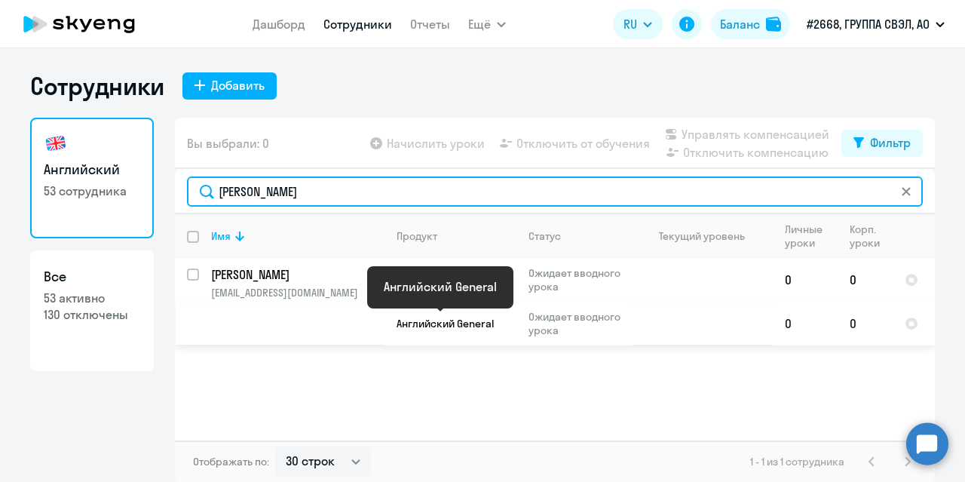 The width and height of the screenshot is (965, 482). What do you see at coordinates (750, 24) in the screenshot?
I see `a: Балансbalance` at bounding box center [750, 24].